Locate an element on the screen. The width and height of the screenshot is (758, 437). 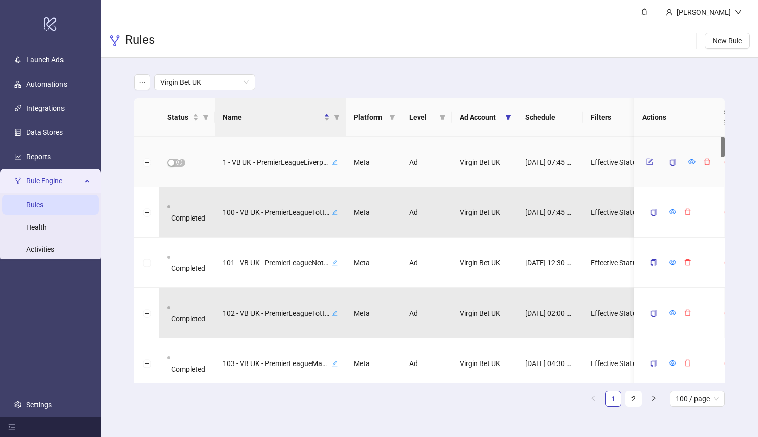
span: bell is located at coordinates (644, 12).